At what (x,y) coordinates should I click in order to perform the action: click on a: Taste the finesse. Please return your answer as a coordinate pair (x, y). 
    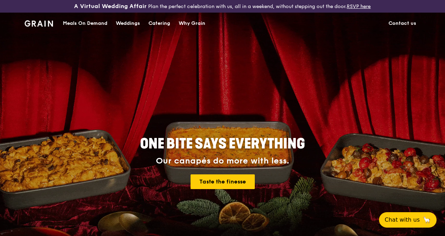
    Looking at the image, I should click on (222, 182).